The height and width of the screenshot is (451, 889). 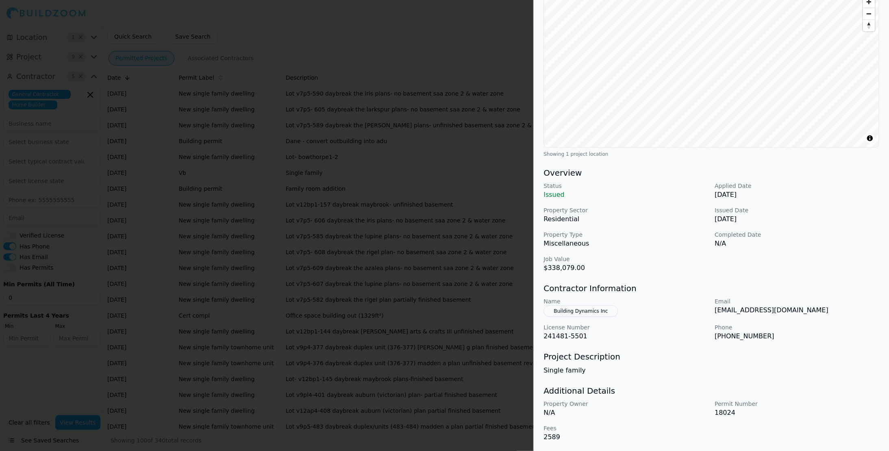 I want to click on button: Reset bearing to north, so click(x=869, y=25).